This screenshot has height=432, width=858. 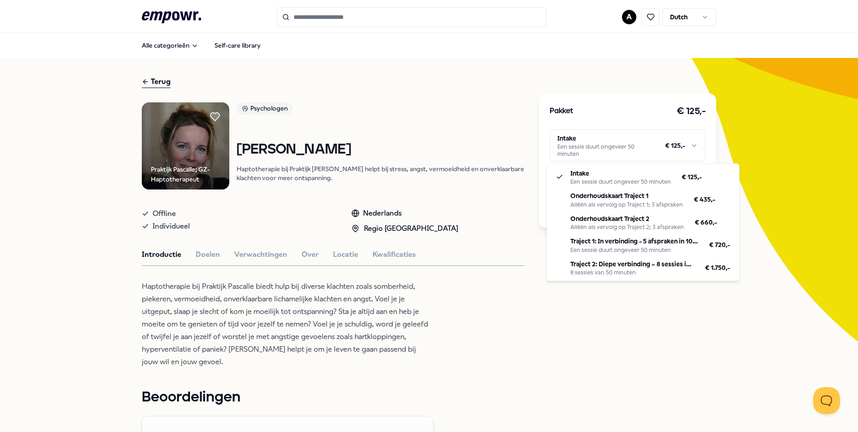 What do you see at coordinates (634, 241) in the screenshot?
I see `p: Traject 1: In verbinding - 5 afspraken in 10 weken` at bounding box center [634, 241].